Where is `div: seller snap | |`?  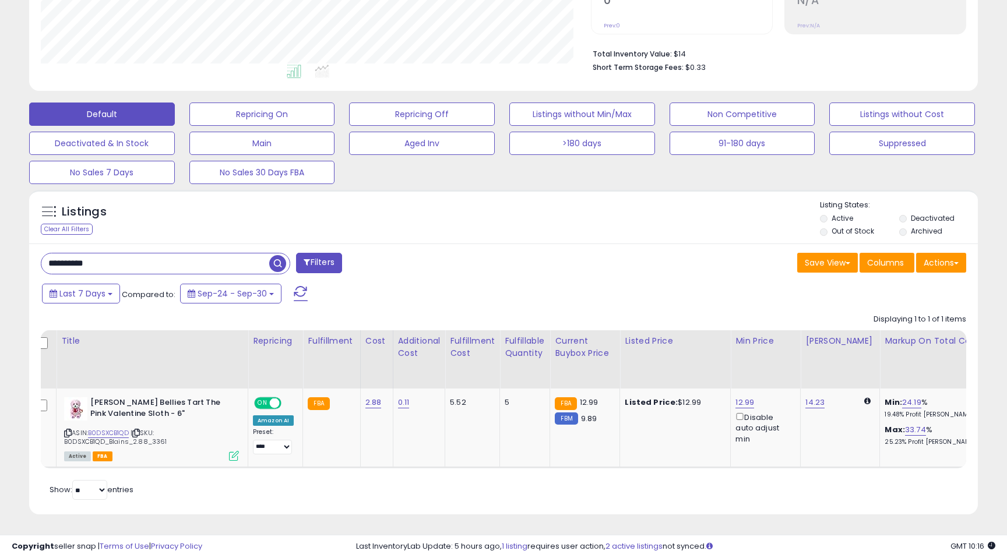 div: seller snap | | is located at coordinates (107, 547).